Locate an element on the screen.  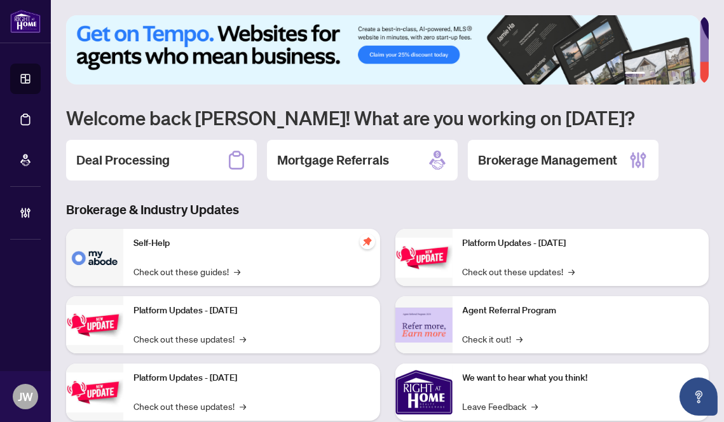
img: Agent Referral Program is located at coordinates (424, 325).